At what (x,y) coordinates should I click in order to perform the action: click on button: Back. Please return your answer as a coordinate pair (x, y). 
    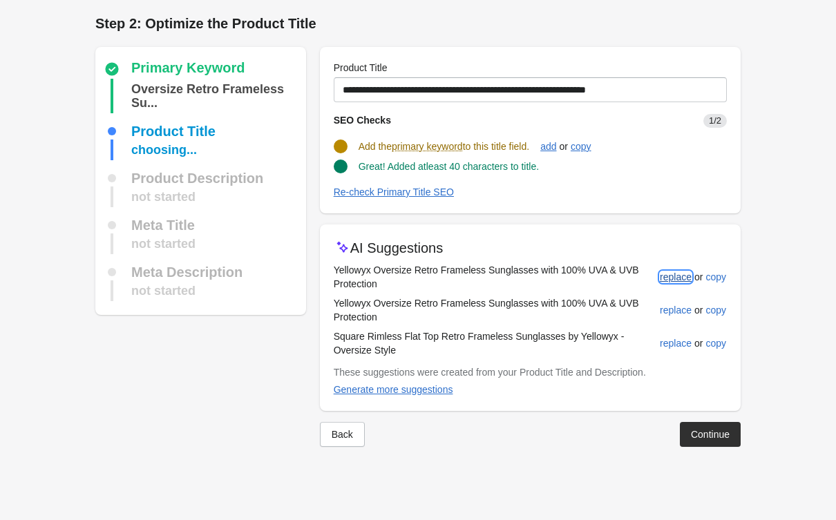
    Looking at the image, I should click on (342, 435).